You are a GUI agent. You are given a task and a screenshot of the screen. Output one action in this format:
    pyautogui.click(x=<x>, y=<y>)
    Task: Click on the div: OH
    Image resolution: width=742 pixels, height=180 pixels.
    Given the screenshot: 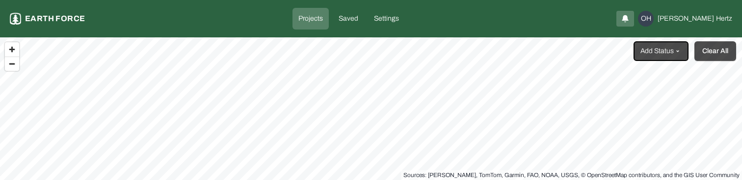 What is the action you would take?
    pyautogui.click(x=646, y=19)
    